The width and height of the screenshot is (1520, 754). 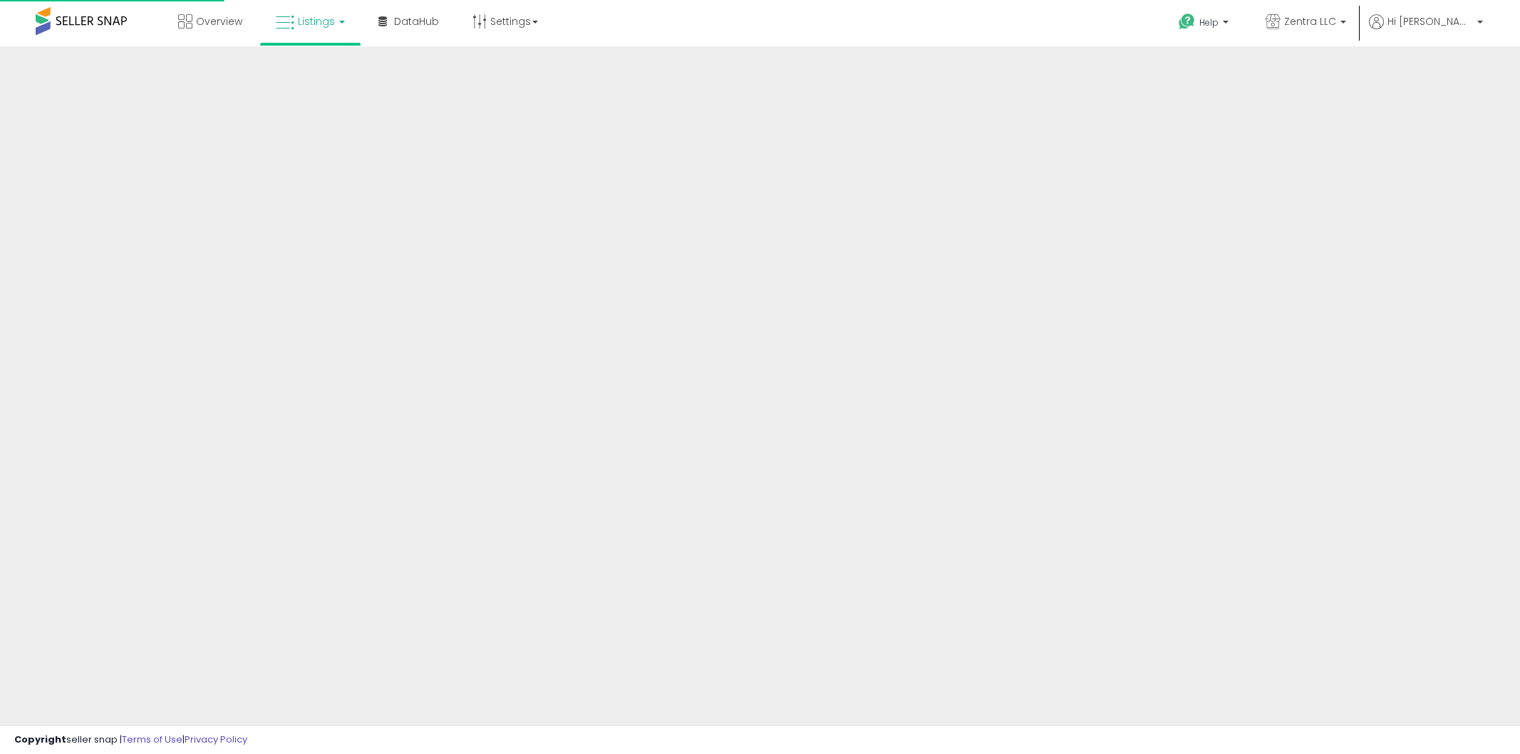 I want to click on a: Help, so click(x=1205, y=24).